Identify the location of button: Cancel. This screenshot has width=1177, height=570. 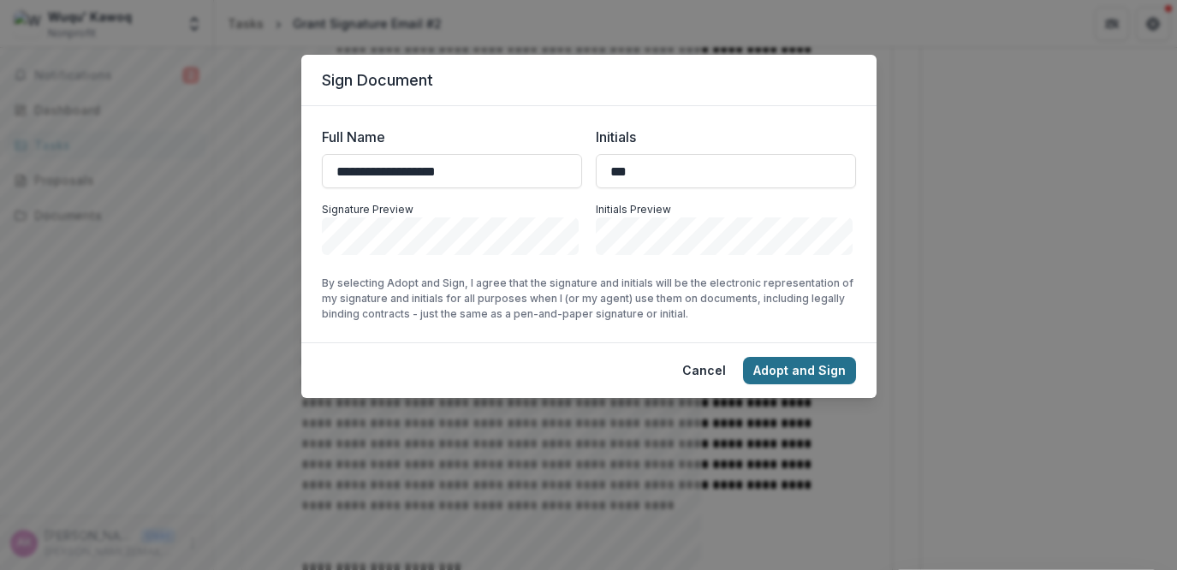
(704, 371).